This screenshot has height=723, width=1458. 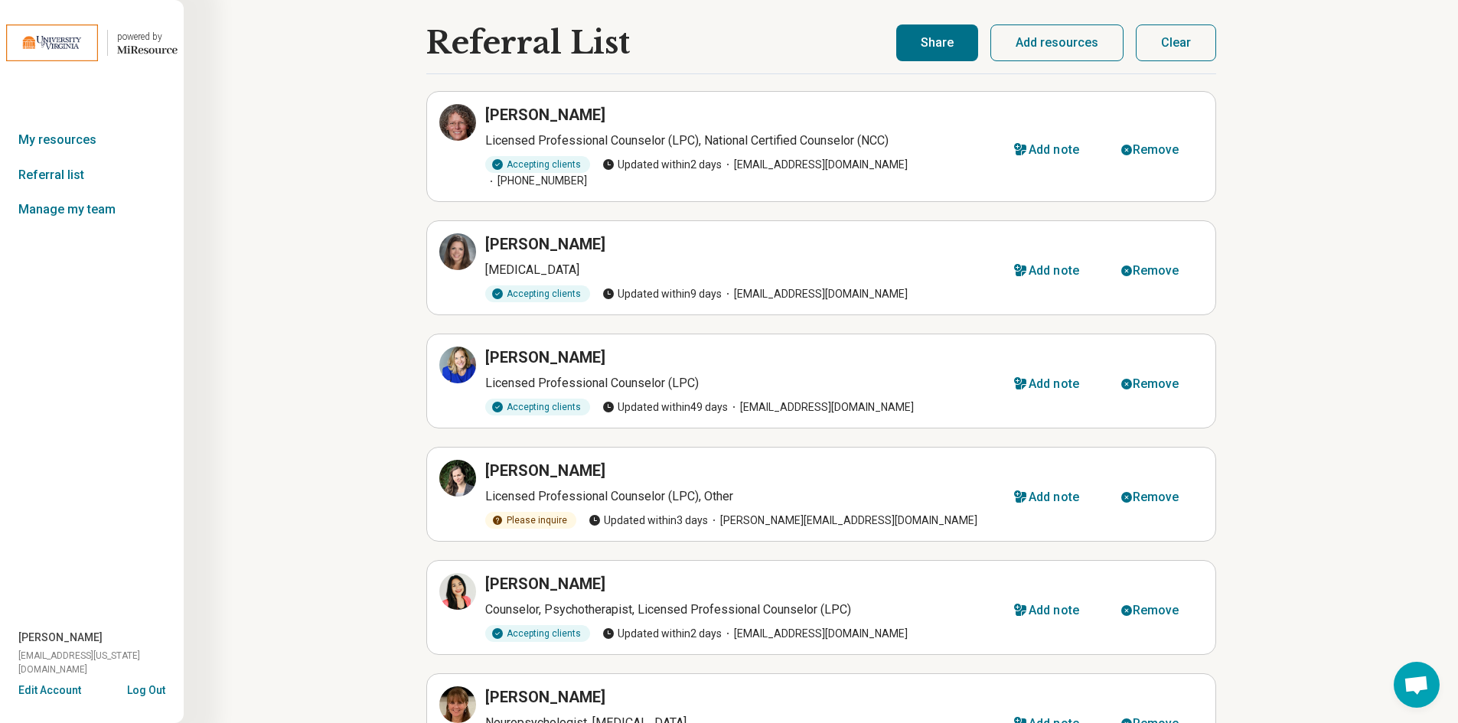 What do you see at coordinates (92, 43) in the screenshot?
I see `a: University of Virginiapowered by` at bounding box center [92, 43].